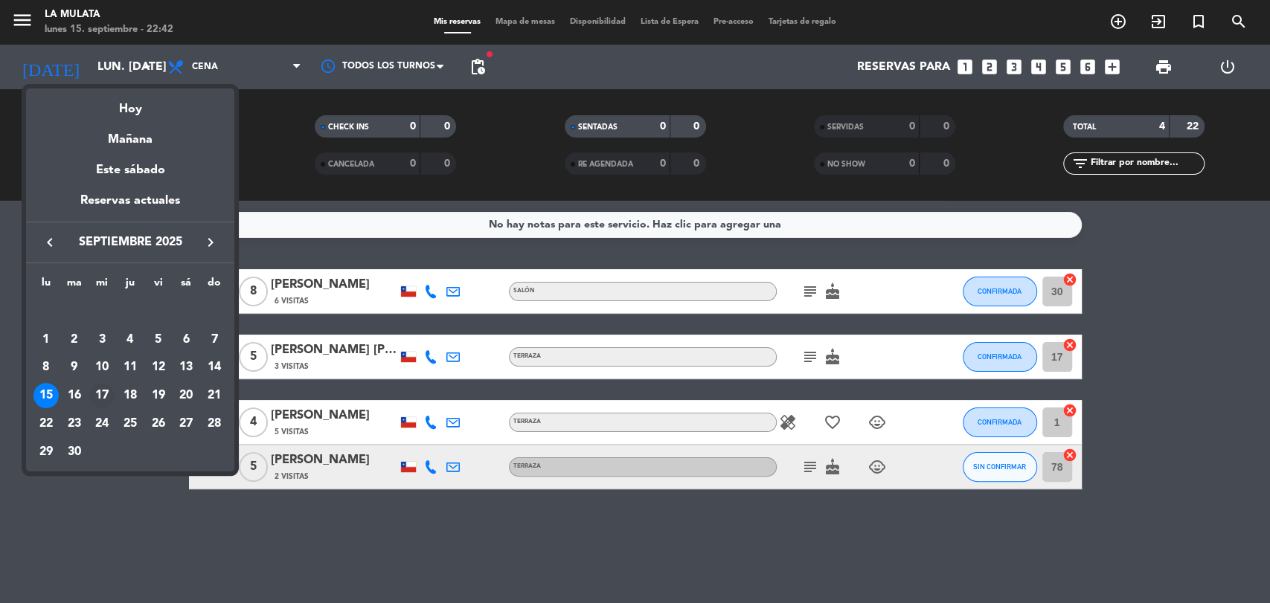 The width and height of the screenshot is (1270, 603). I want to click on div: 6, so click(186, 340).